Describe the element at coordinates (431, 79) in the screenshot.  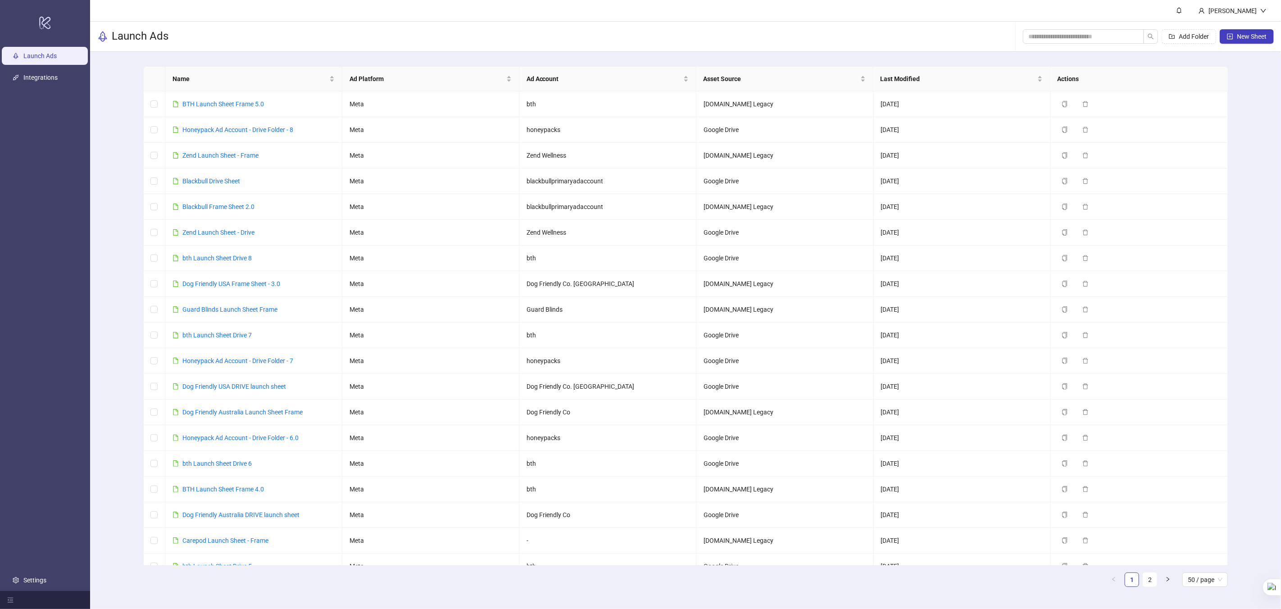
I see `th: Ad Platform` at that location.